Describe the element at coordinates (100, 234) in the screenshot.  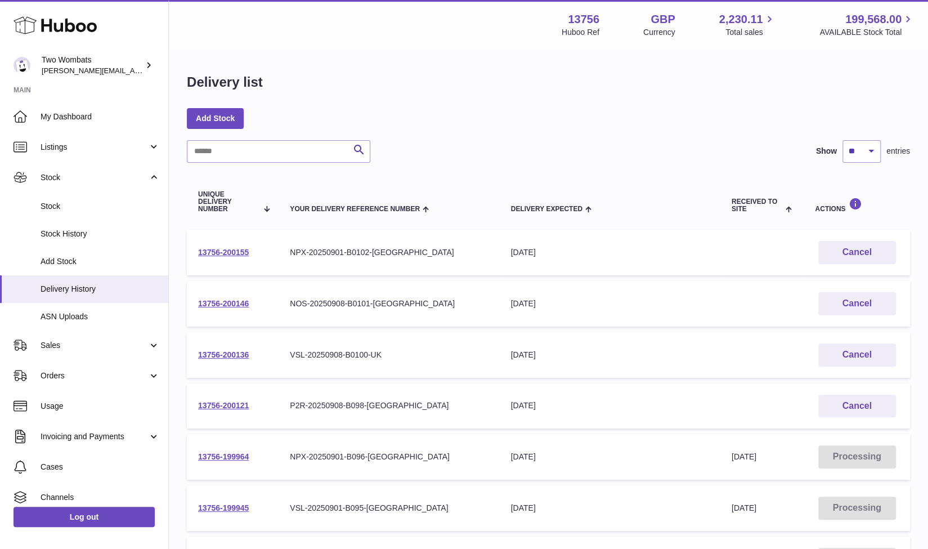
I see `span: Stock History` at that location.